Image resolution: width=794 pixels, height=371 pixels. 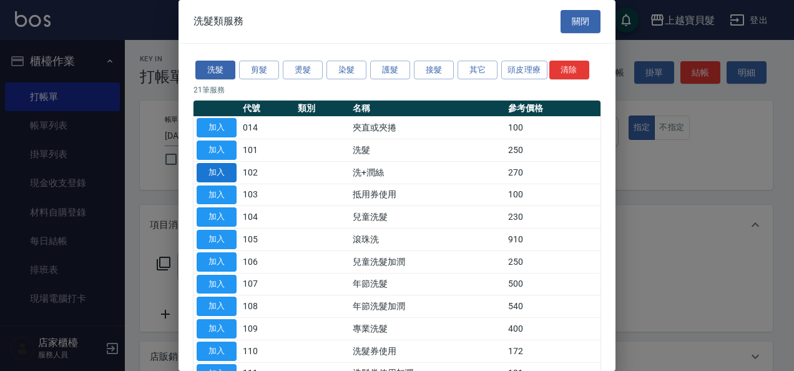 What do you see at coordinates (434, 70) in the screenshot?
I see `button: 接髮` at bounding box center [434, 70].